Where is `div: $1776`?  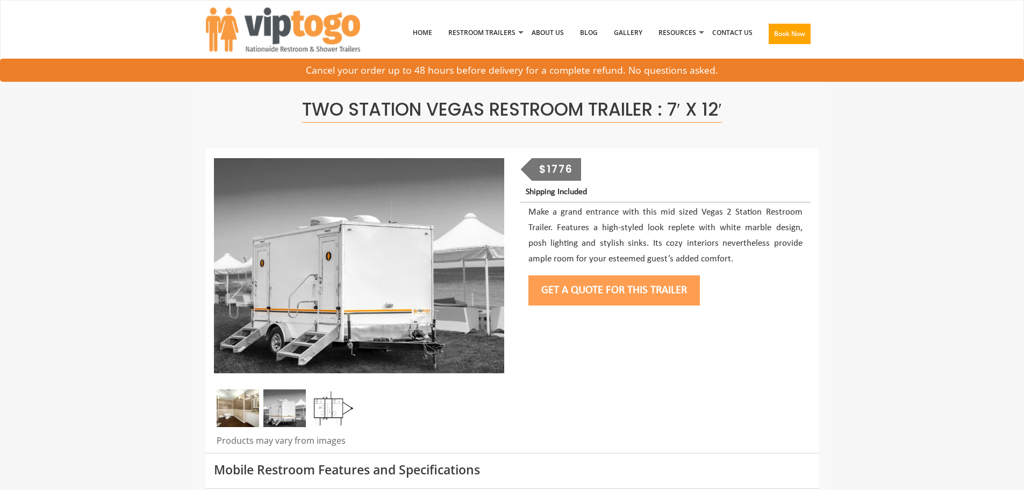 div: $1776 is located at coordinates (556, 169).